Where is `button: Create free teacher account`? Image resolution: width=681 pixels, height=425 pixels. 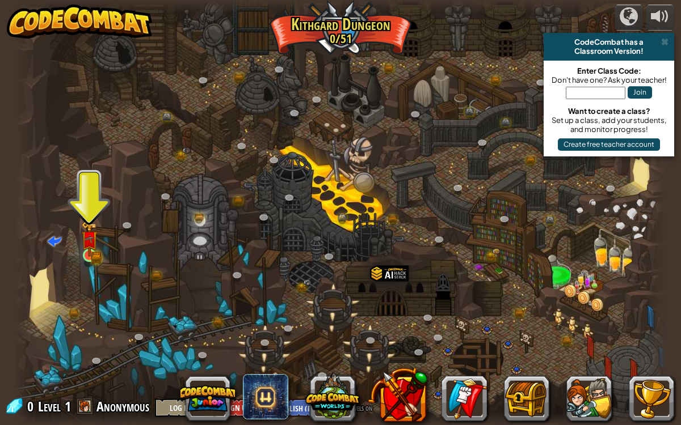 button: Create free teacher account is located at coordinates (609, 145).